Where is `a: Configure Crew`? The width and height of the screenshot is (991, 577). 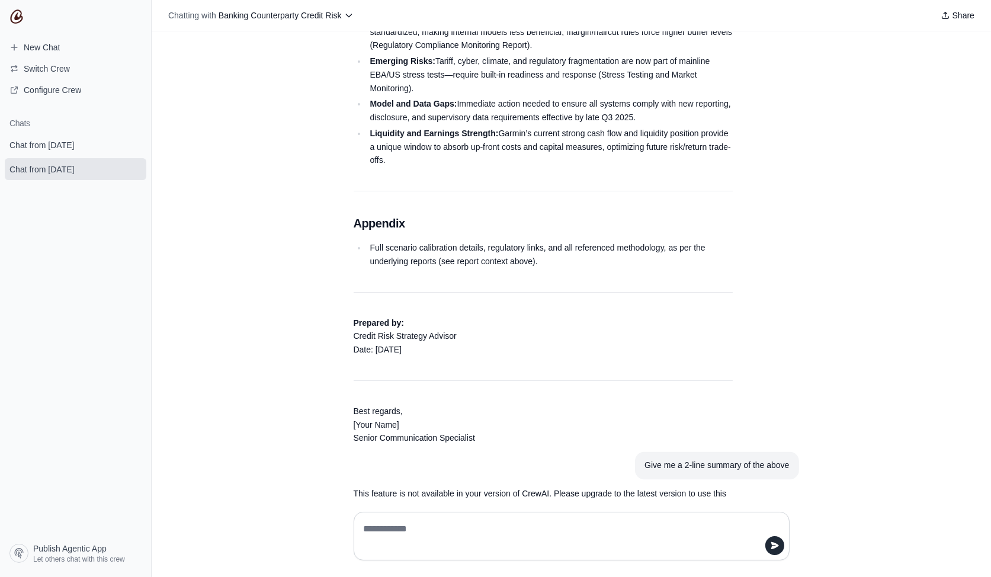
a: Configure Crew is located at coordinates (75, 90).